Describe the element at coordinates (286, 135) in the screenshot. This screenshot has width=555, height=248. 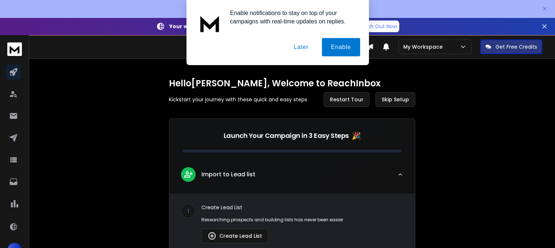
I see `p: Launch Your Campaign in 3 Easy Steps` at that location.